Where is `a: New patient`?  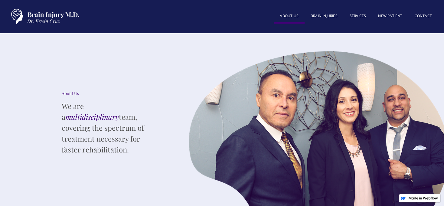
a: New patient is located at coordinates (390, 16).